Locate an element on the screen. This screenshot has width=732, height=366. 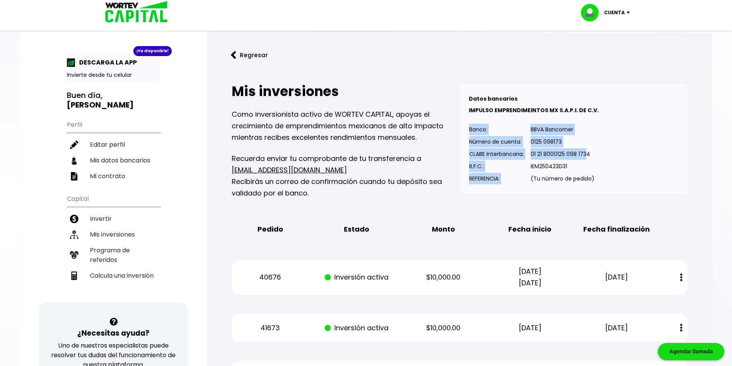
li: Invertir is located at coordinates (113, 219).